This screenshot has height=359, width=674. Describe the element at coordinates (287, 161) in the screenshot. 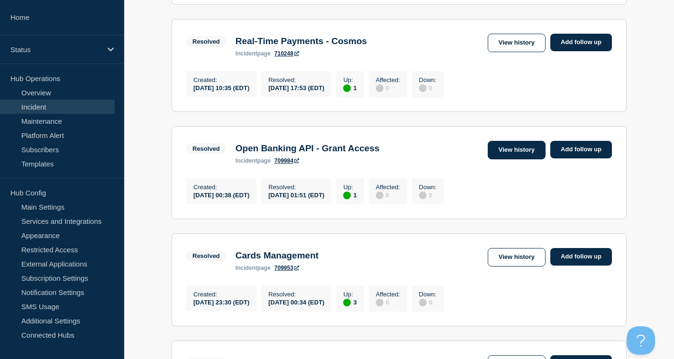

I see `a: 709984` at that location.